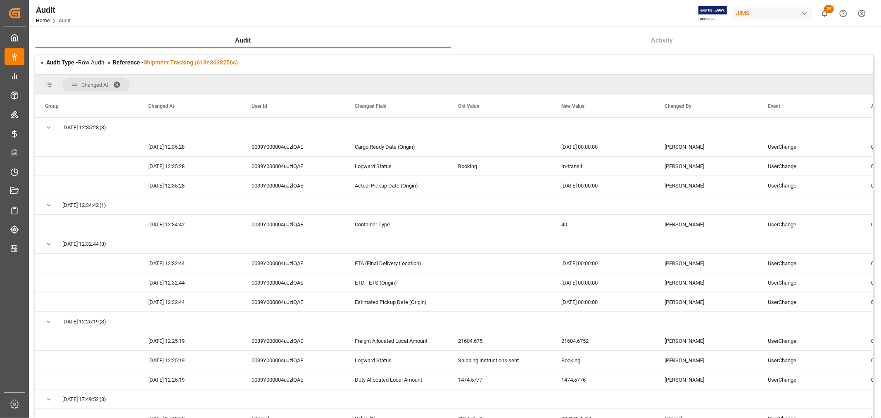 The width and height of the screenshot is (881, 418). Describe the element at coordinates (500, 360) in the screenshot. I see `div: Shipping instructions sent` at that location.